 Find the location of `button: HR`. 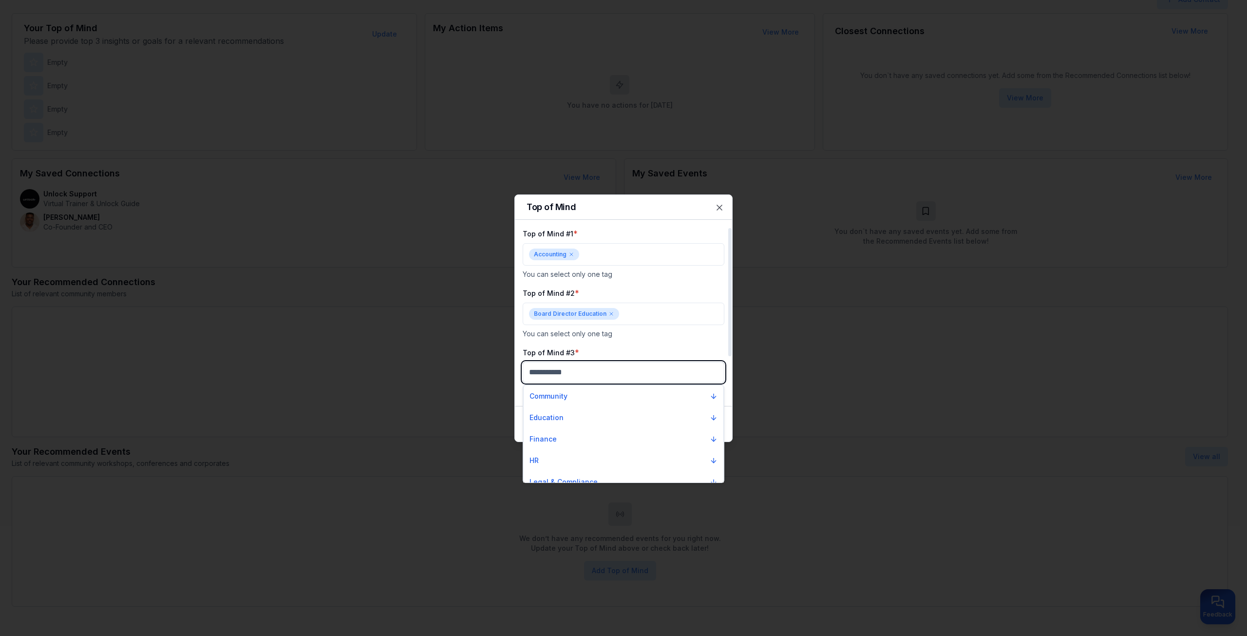

button: HR is located at coordinates (624, 460).